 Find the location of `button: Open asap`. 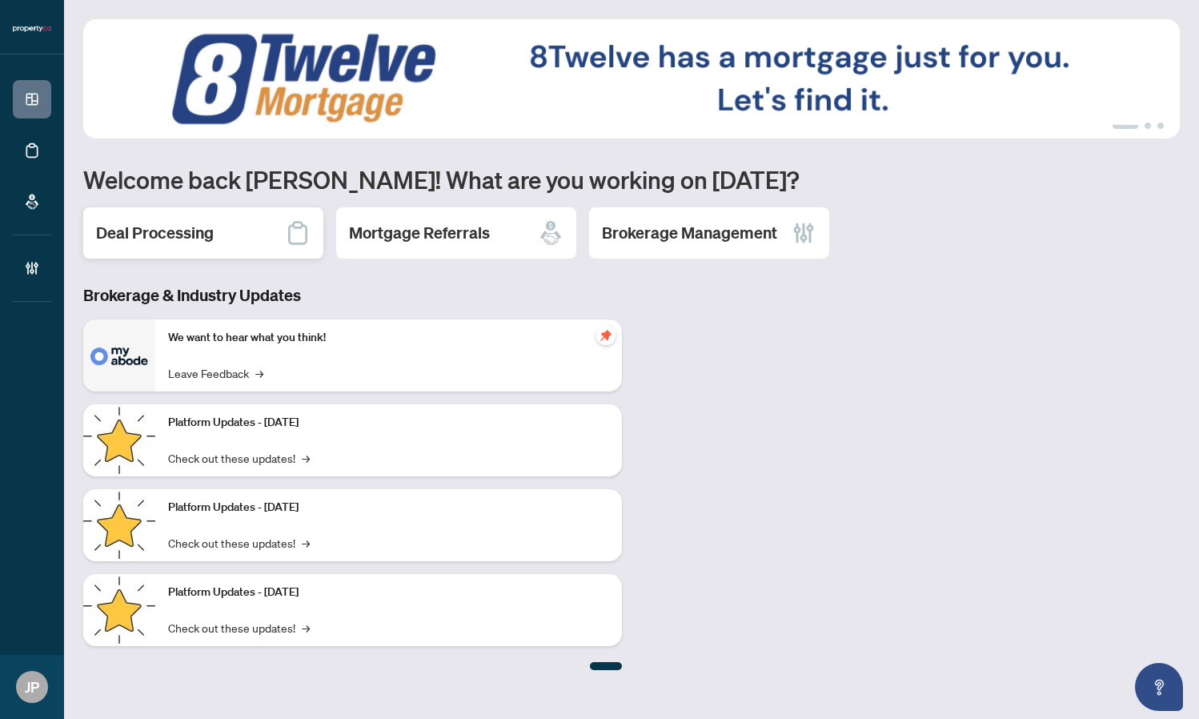

button: Open asap is located at coordinates (1159, 687).